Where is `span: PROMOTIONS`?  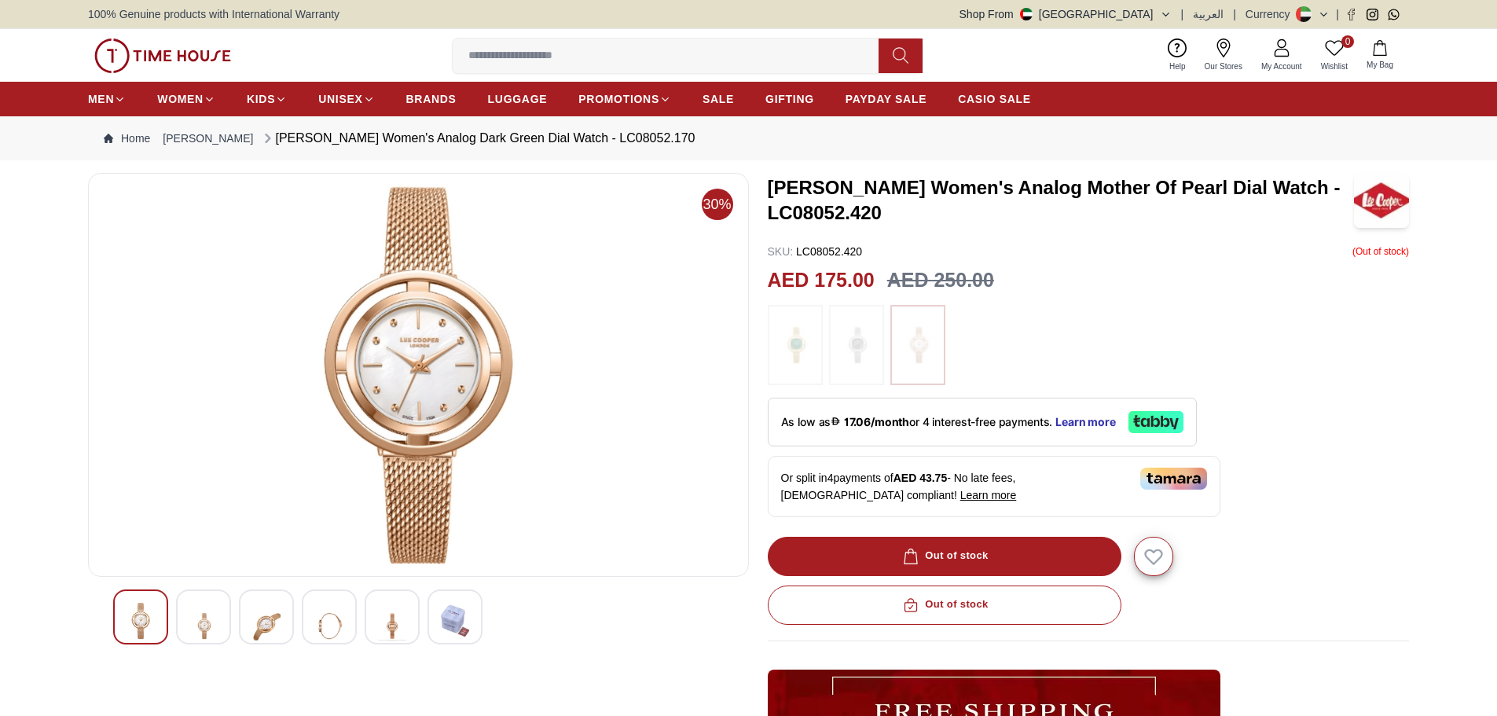
span: PROMOTIONS is located at coordinates (618, 99).